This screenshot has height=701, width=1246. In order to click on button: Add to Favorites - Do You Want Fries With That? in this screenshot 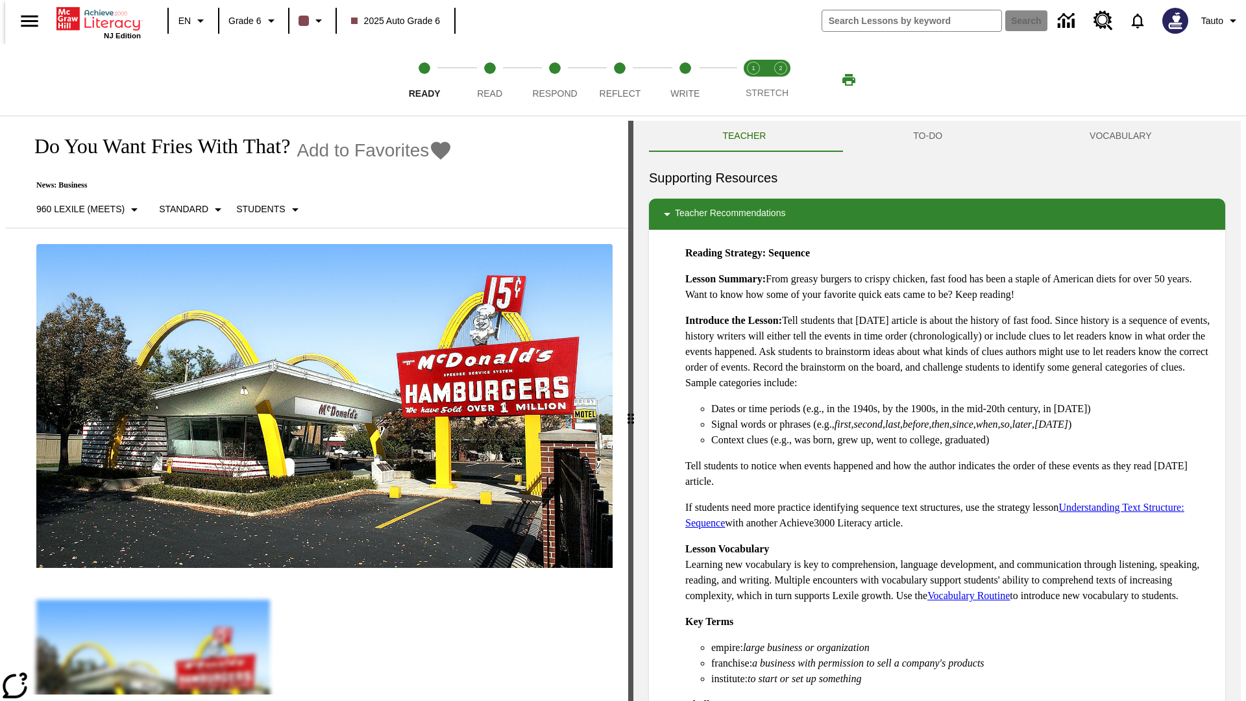, I will do `click(374, 150)`.